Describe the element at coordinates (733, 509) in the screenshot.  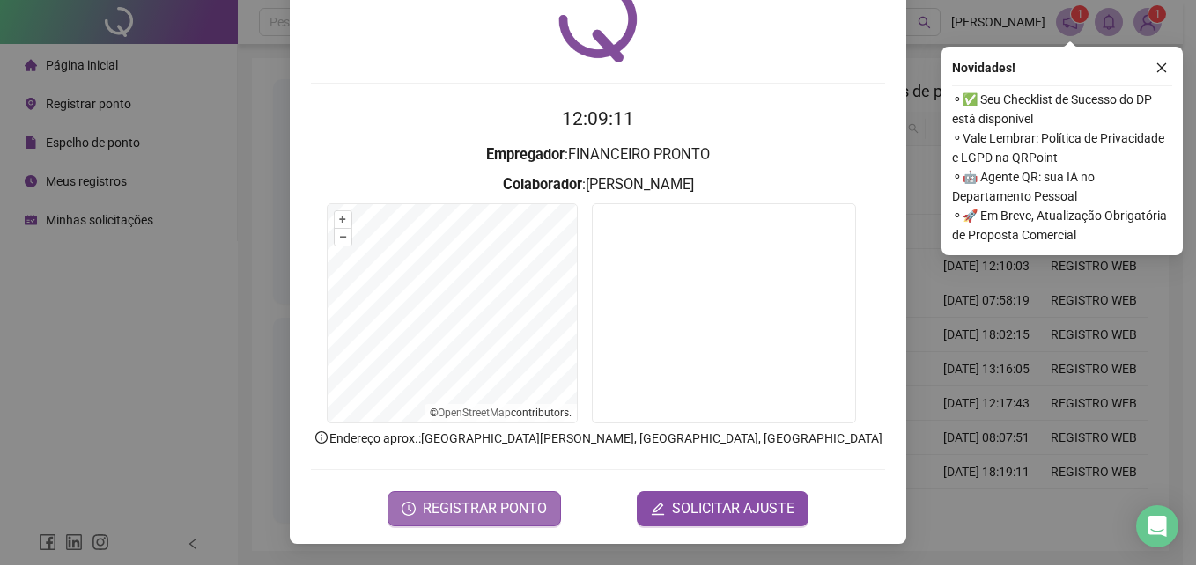
I see `span: SOLICITAR AJUSTE` at that location.